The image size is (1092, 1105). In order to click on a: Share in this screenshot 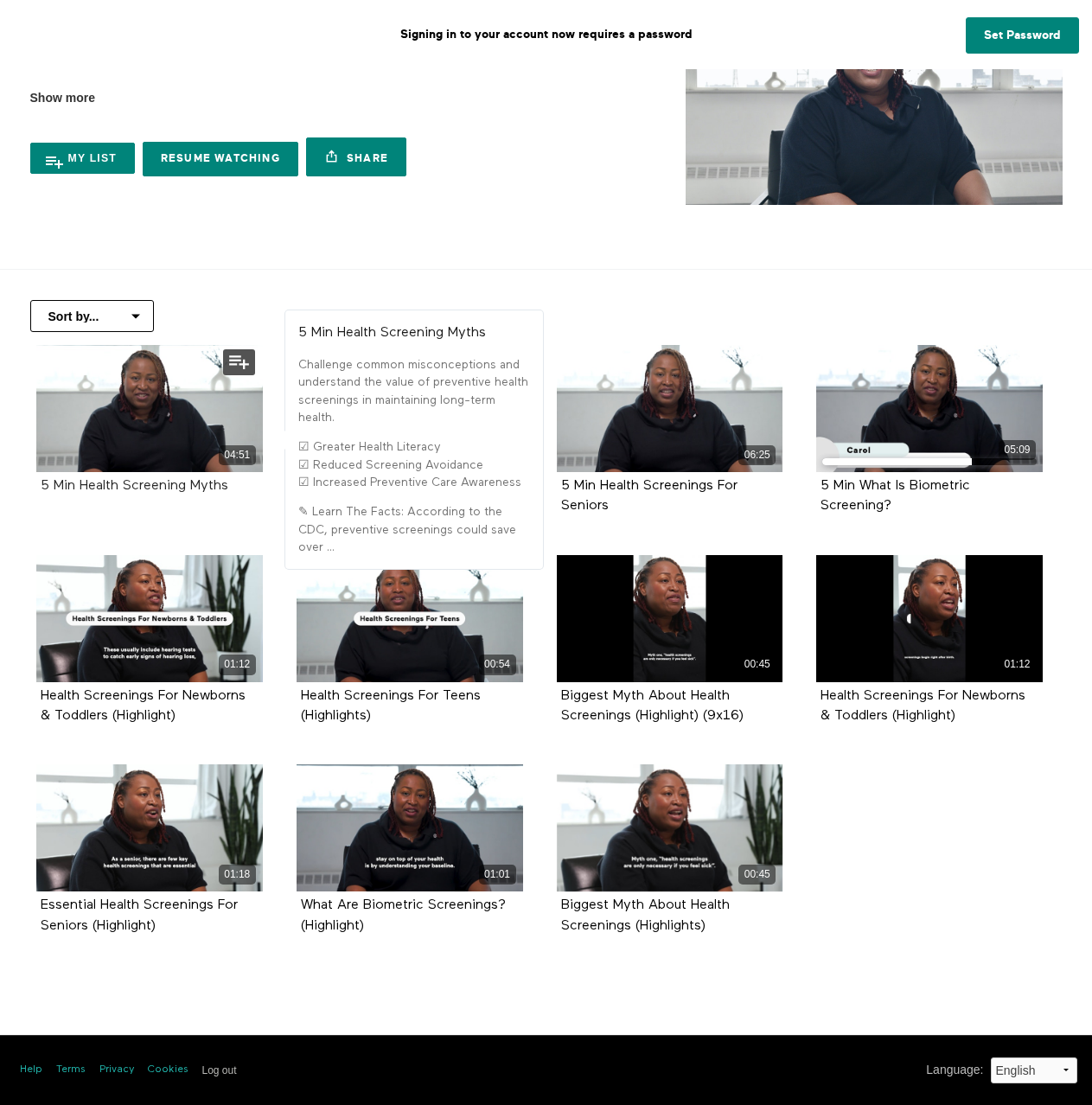, I will do `click(356, 157)`.